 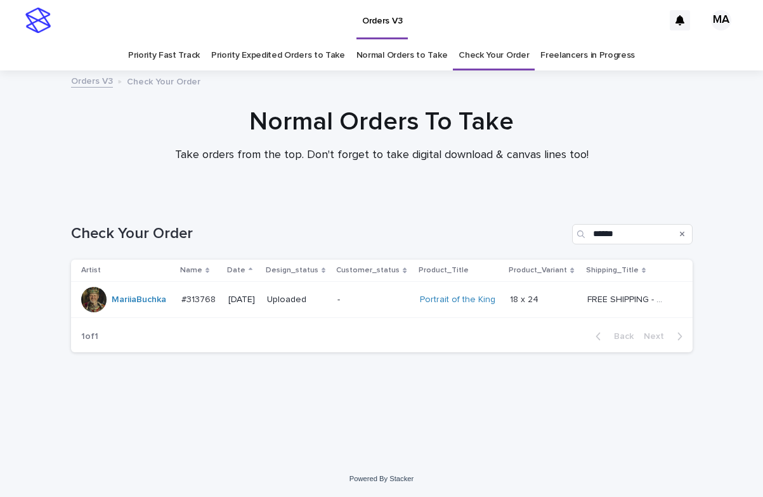 What do you see at coordinates (494, 55) in the screenshot?
I see `a: Check Your Order` at bounding box center [494, 55].